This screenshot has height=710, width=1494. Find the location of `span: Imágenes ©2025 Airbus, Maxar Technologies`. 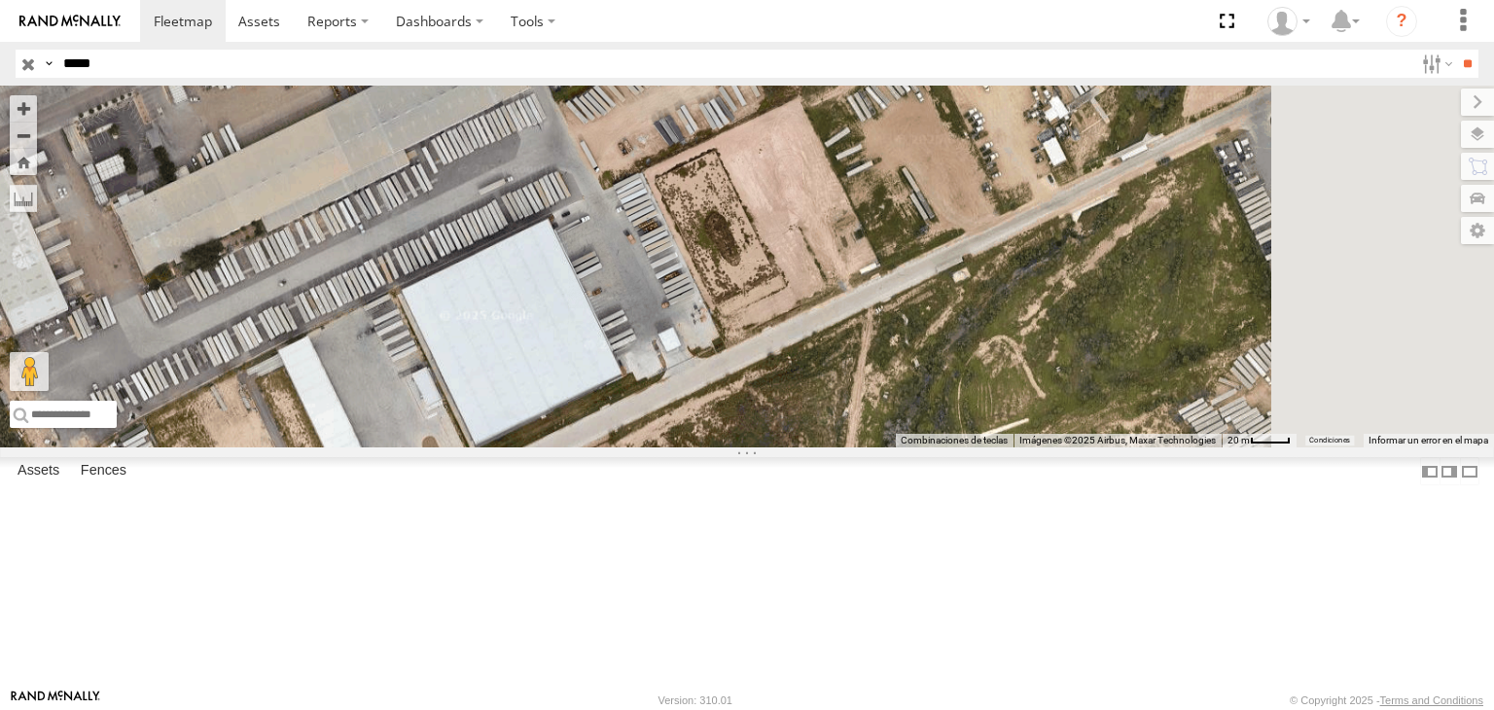

span: Imágenes ©2025 Airbus, Maxar Technologies is located at coordinates (1118, 440).